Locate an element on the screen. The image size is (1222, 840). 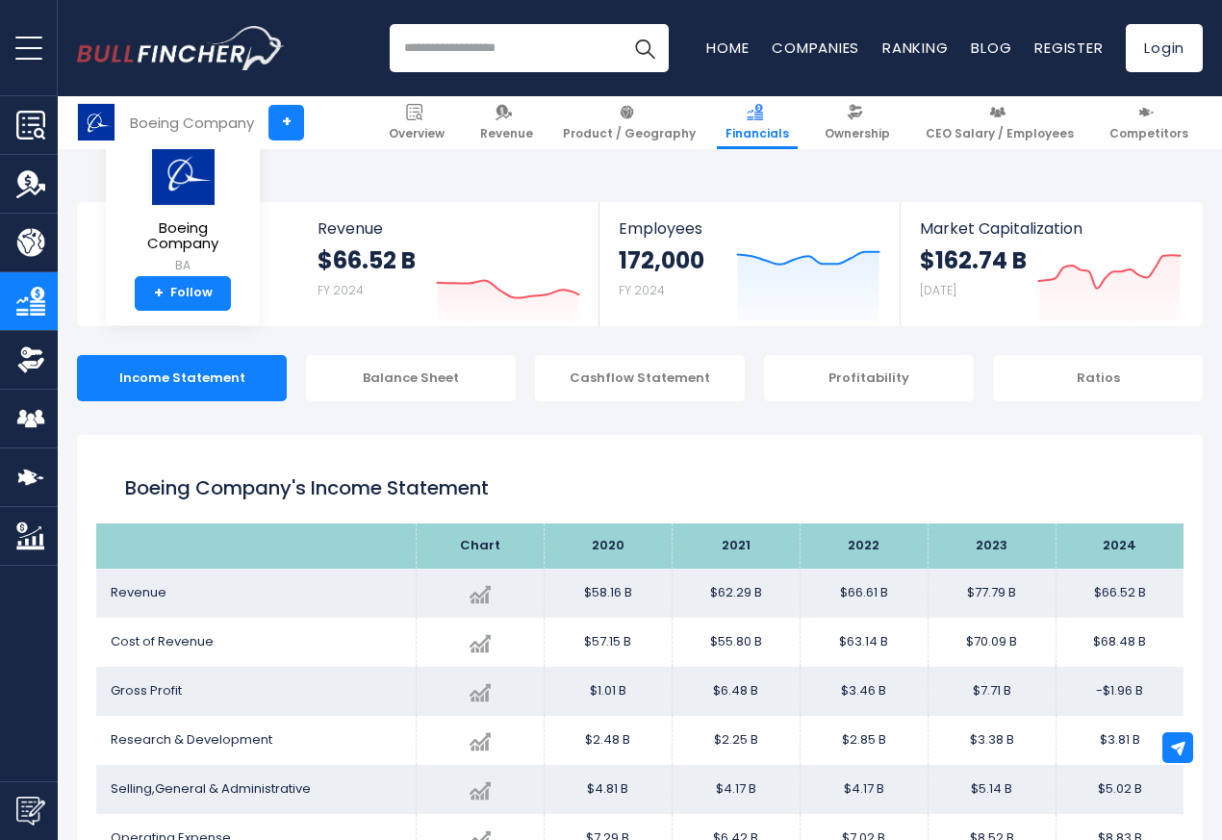
a: +Follow is located at coordinates (183, 294).